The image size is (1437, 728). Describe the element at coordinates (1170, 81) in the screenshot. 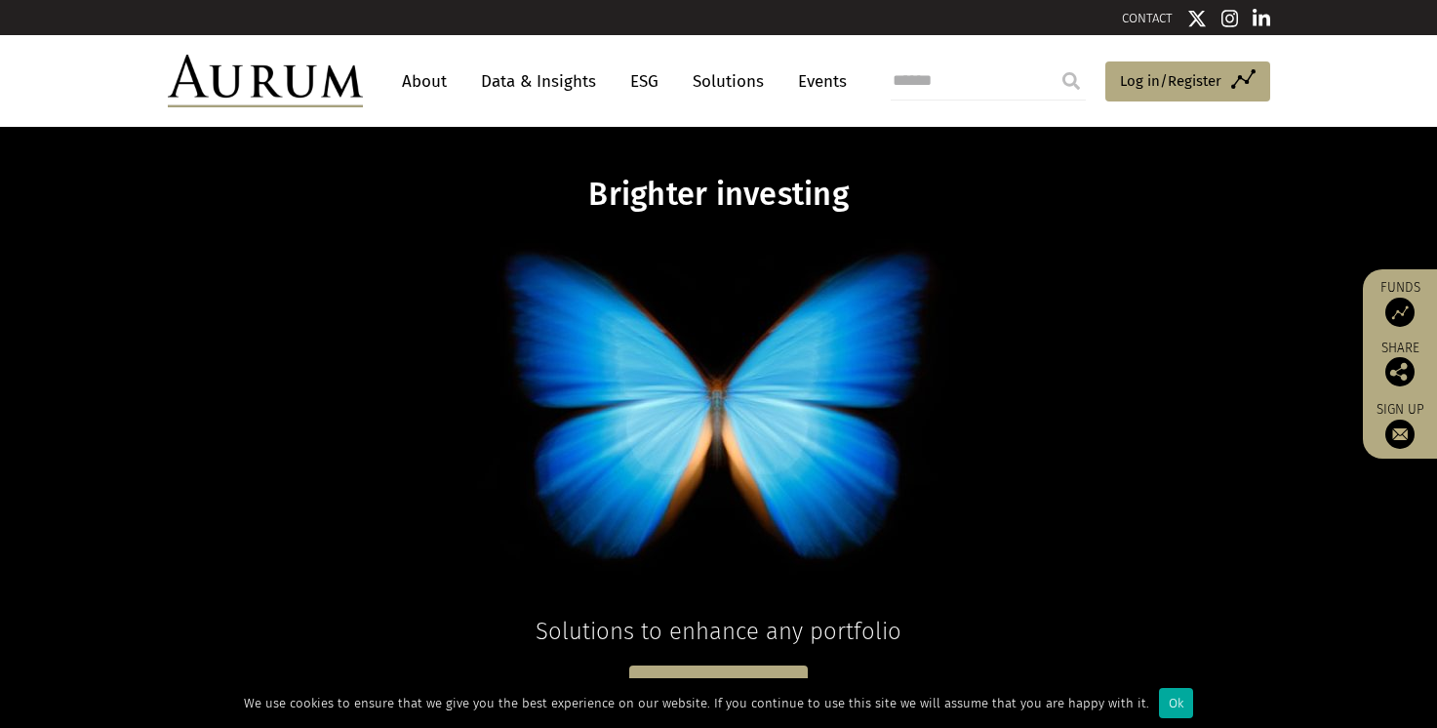

I see `span: Log in/Register` at that location.